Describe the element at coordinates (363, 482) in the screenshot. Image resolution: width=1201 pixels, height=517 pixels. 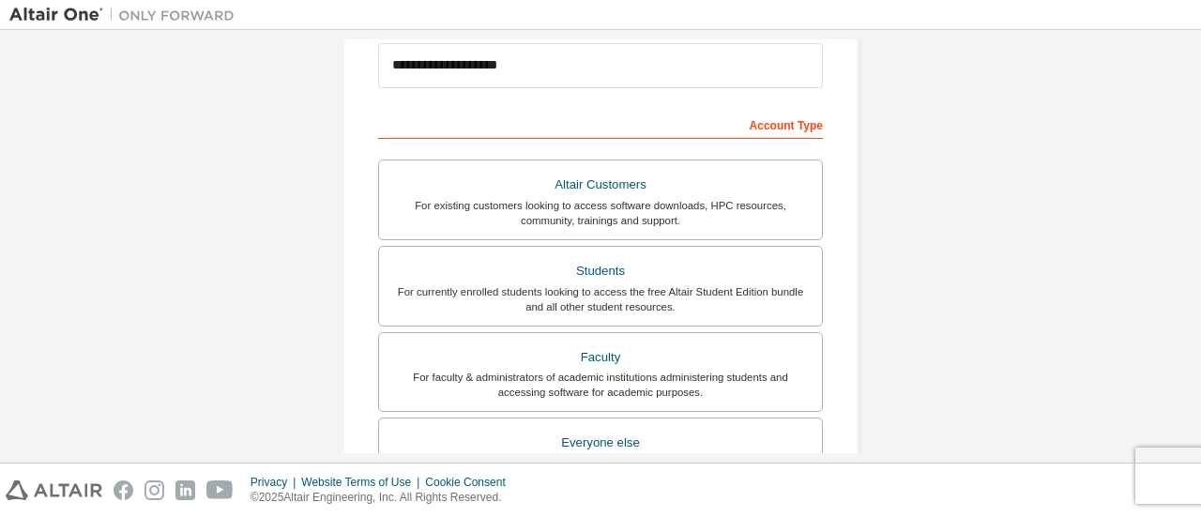
I see `div: Website Terms of Use` at that location.